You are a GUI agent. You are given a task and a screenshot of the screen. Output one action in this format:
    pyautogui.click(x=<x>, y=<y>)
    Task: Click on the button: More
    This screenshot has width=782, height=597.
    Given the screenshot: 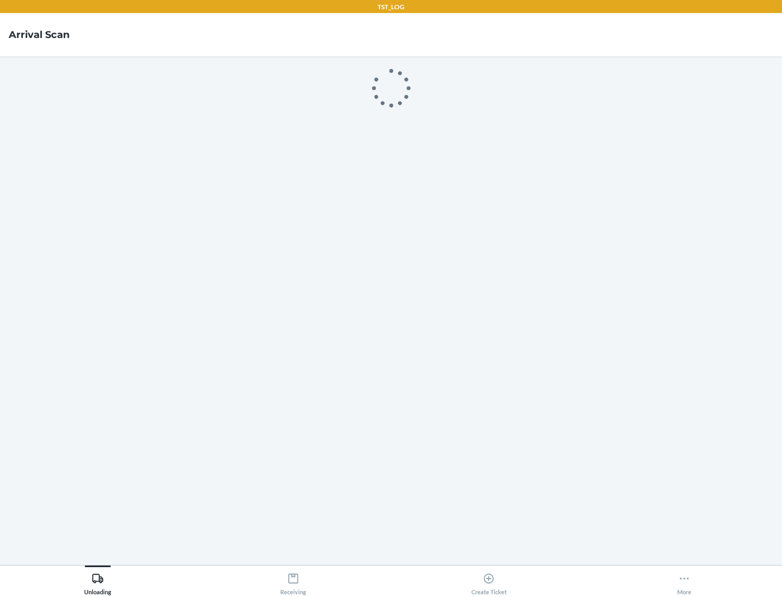 What is the action you would take?
    pyautogui.click(x=684, y=580)
    